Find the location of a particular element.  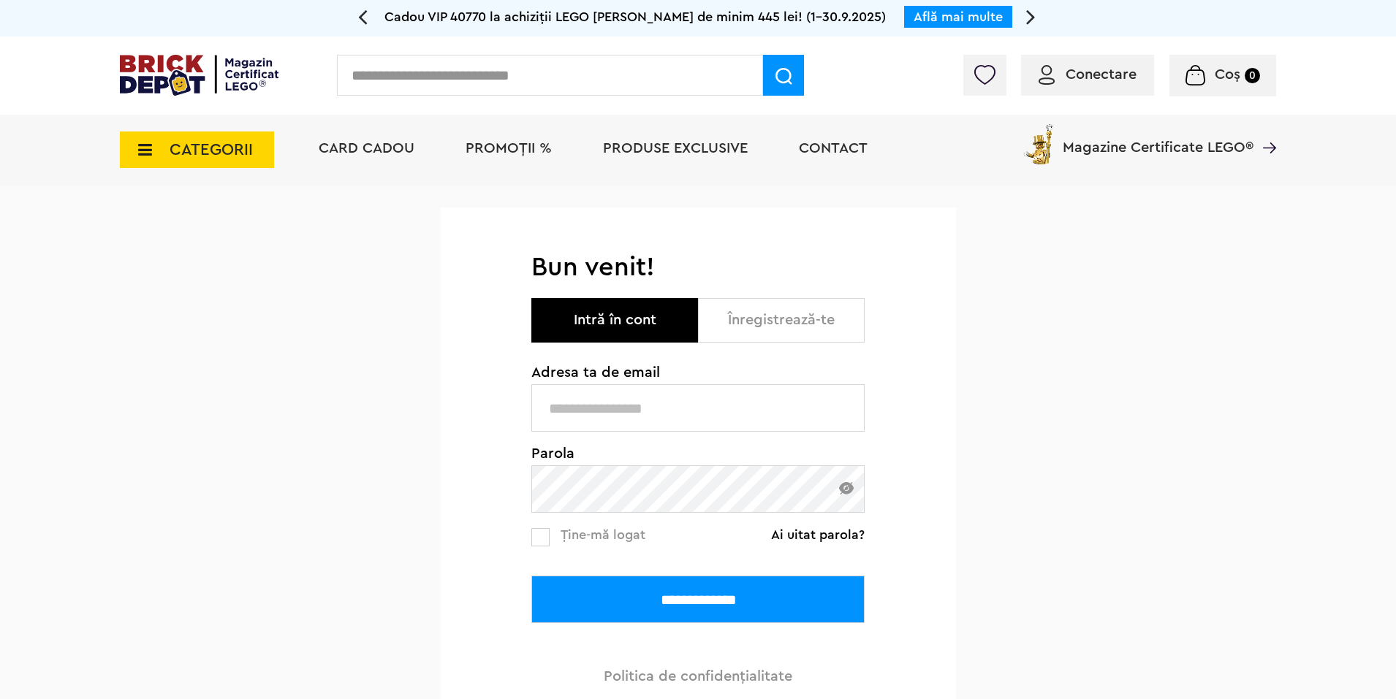

a: Magazine Certificate LEGO® is located at coordinates (1264, 129).